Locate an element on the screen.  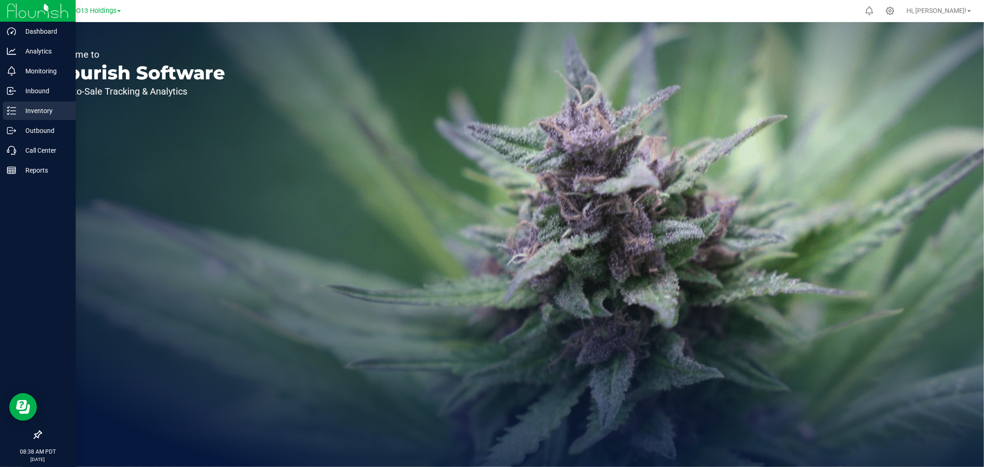
p: Reports is located at coordinates (44, 170).